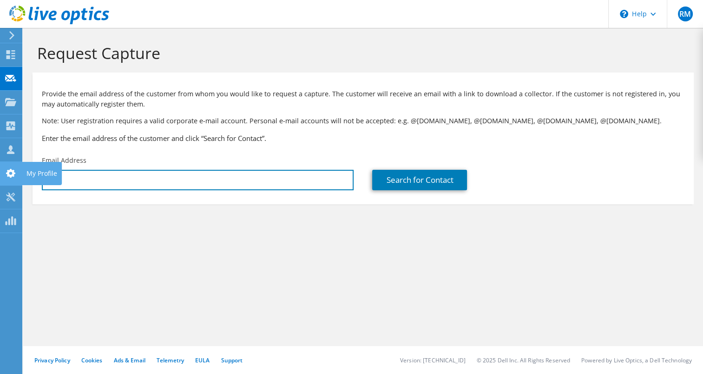 This screenshot has width=703, height=374. Describe the element at coordinates (363, 138) in the screenshot. I see `h3: Enter the email address of the customer and click “Search for Contact”.` at that location.